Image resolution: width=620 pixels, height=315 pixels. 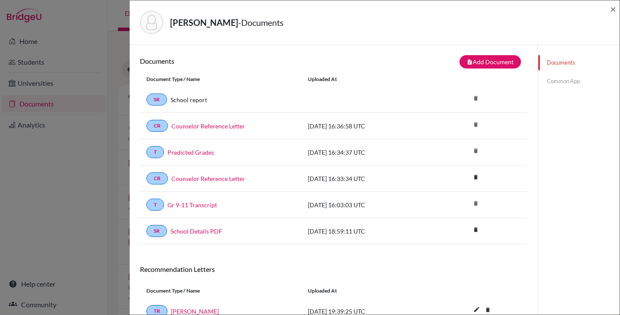 I want to click on a: Common App, so click(x=578, y=81).